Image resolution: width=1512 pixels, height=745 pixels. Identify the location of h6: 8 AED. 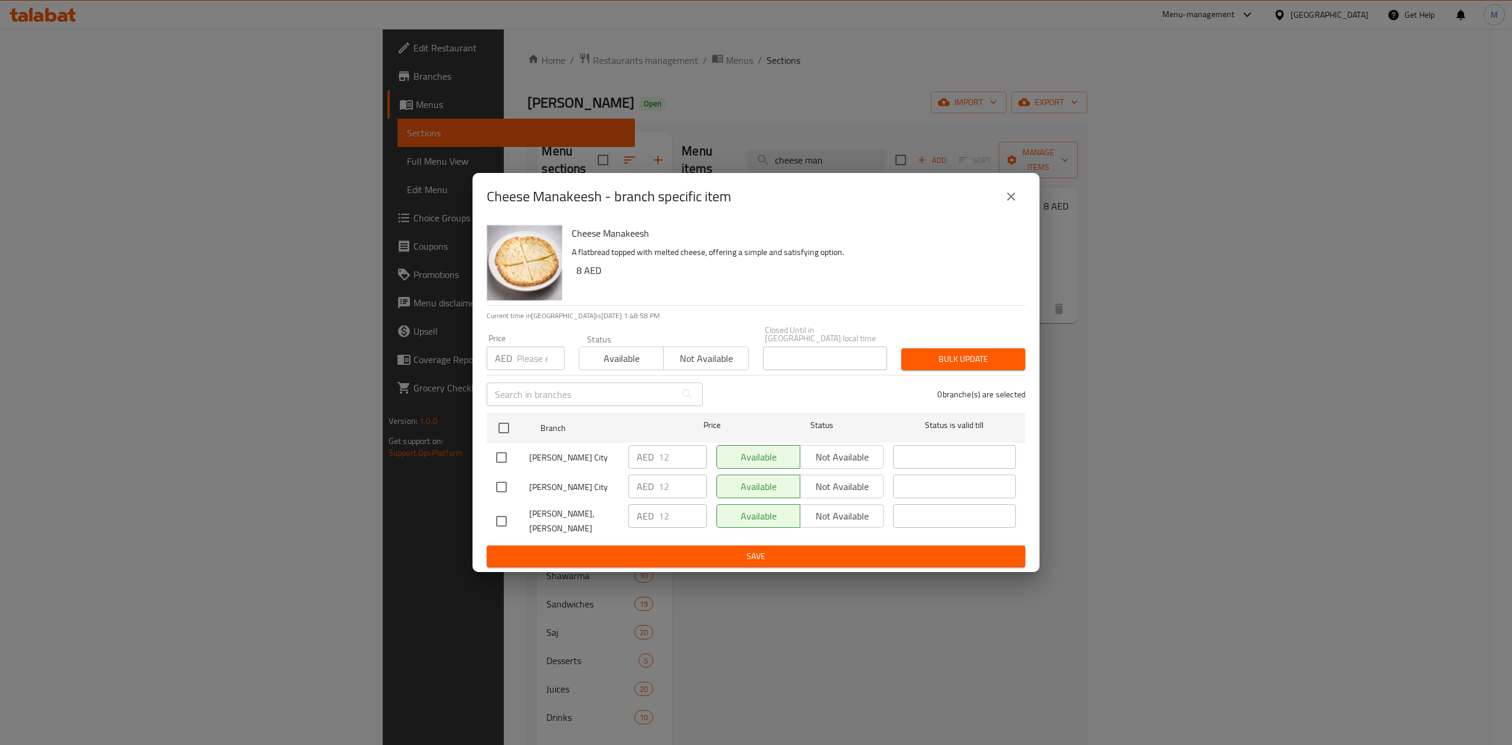
(796, 270).